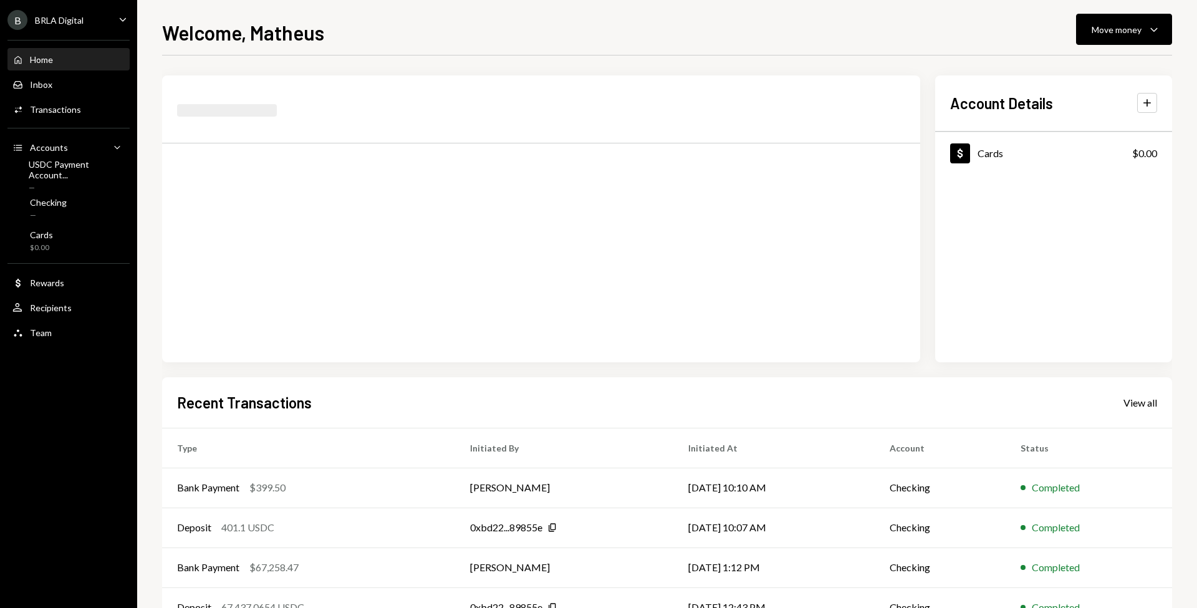 The height and width of the screenshot is (608, 1197). Describe the element at coordinates (51, 307) in the screenshot. I see `div: Recipients` at that location.